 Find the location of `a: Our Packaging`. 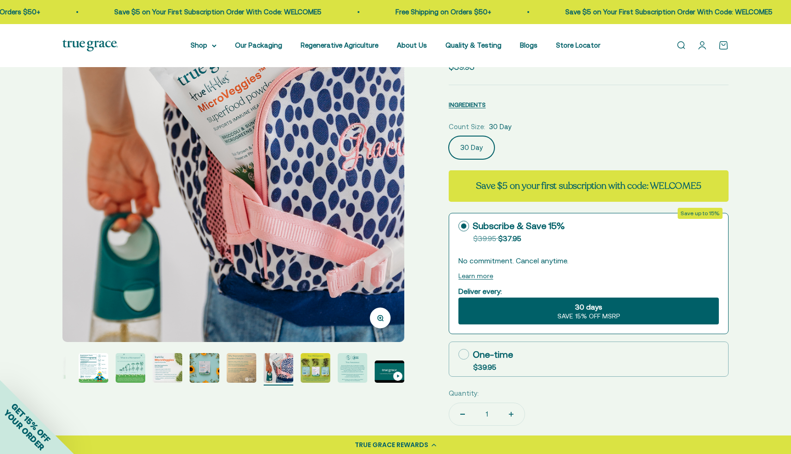

a: Our Packaging is located at coordinates (259, 45).